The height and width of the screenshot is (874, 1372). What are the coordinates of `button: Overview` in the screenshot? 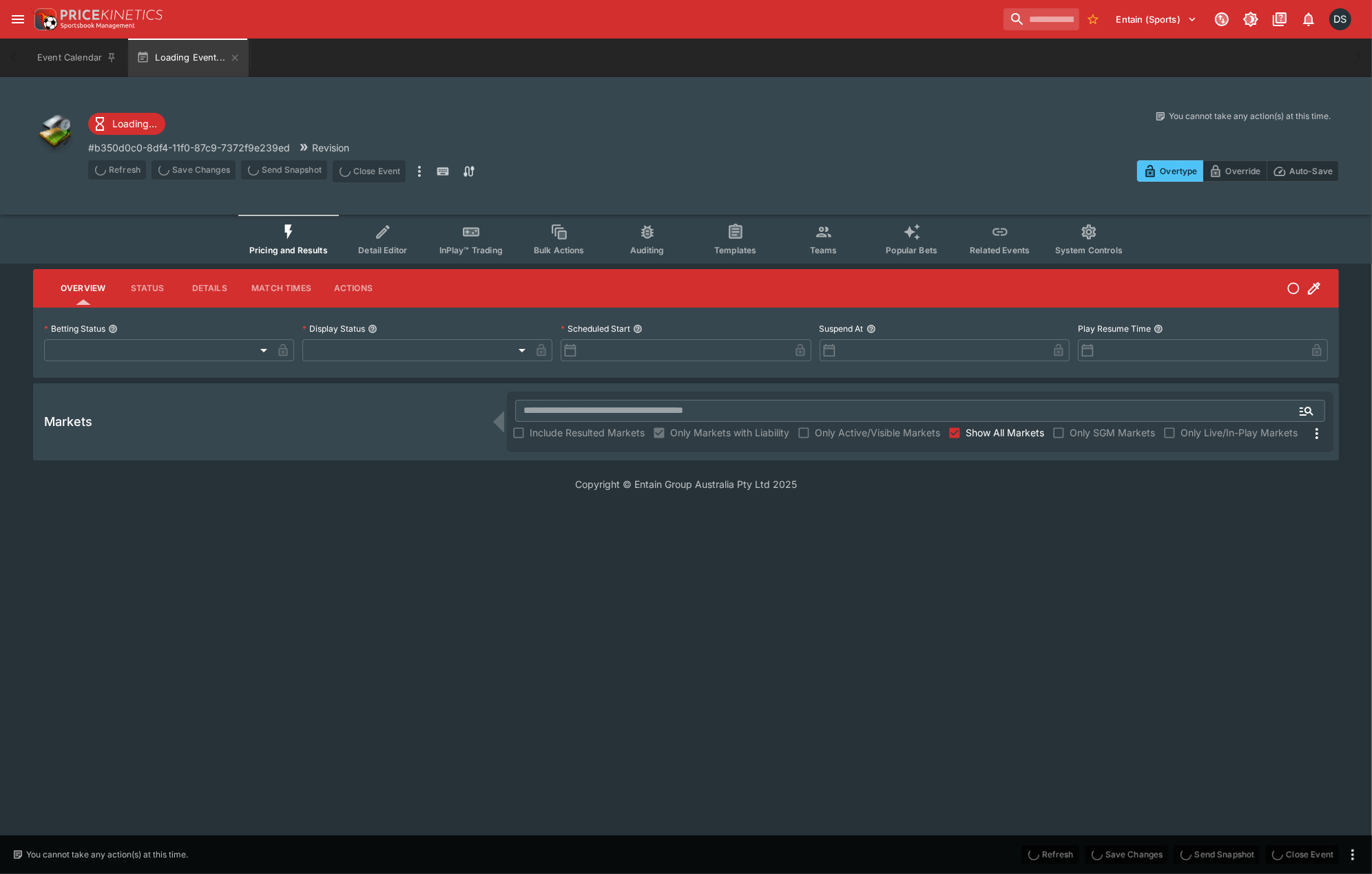 It's located at (83, 288).